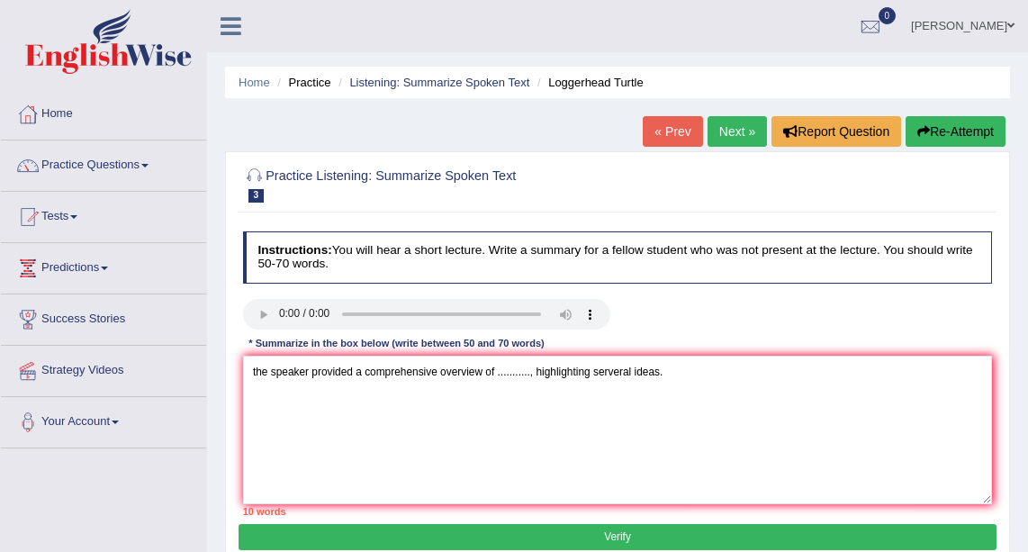  What do you see at coordinates (475, 184) in the screenshot?
I see `h2: Practice Listening: Summarize Spoken Text` at bounding box center [475, 184].